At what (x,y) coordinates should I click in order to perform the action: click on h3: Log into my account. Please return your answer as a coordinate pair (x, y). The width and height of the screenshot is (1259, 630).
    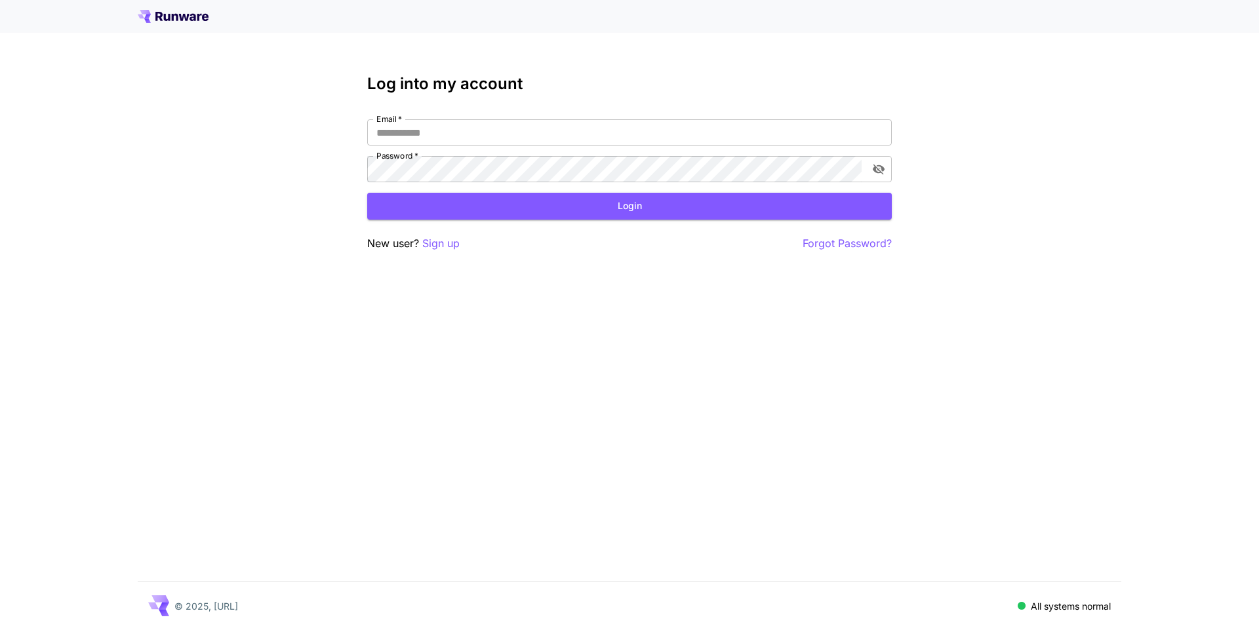
    Looking at the image, I should click on (630, 84).